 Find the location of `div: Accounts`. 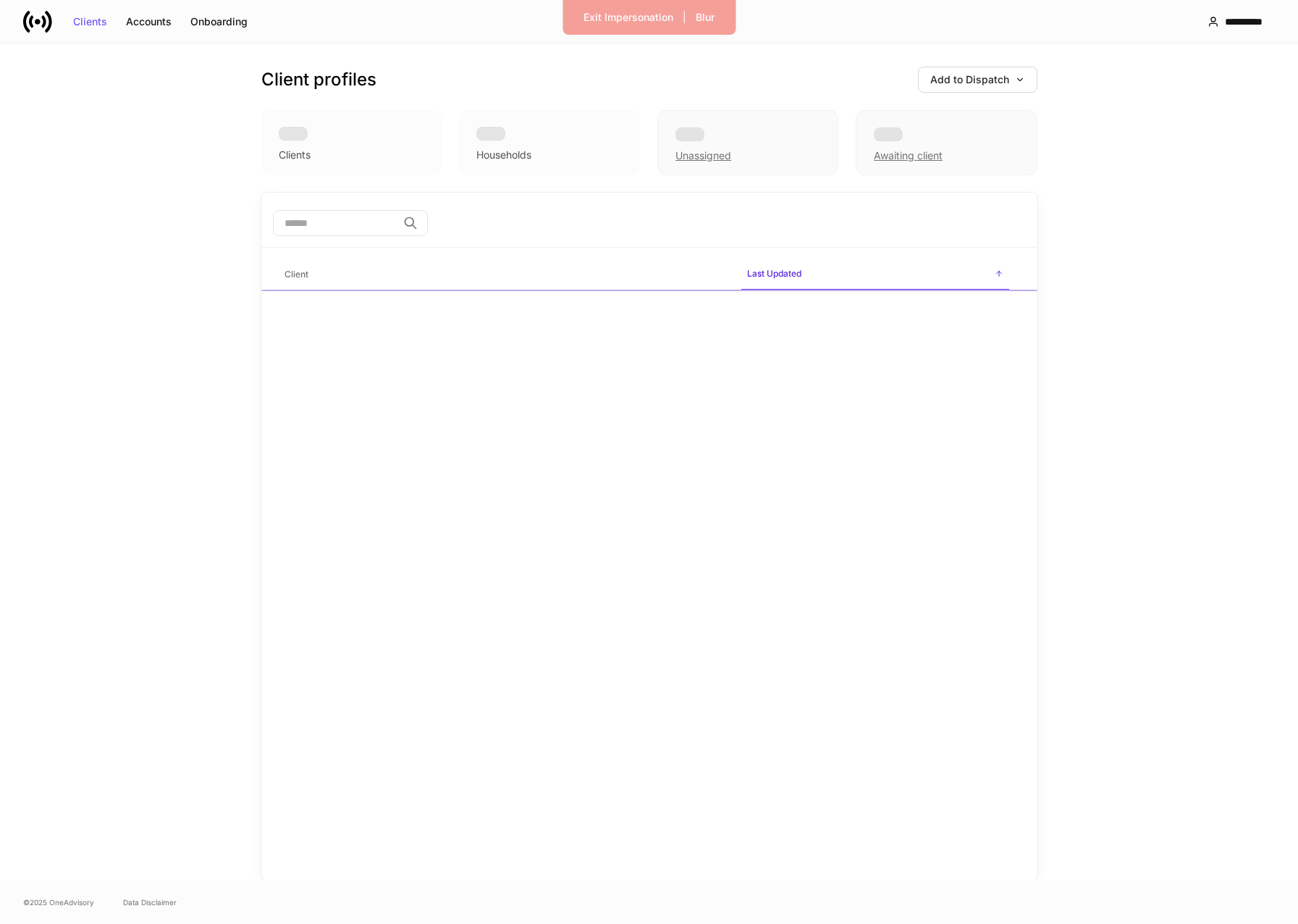

div: Accounts is located at coordinates (149, 22).